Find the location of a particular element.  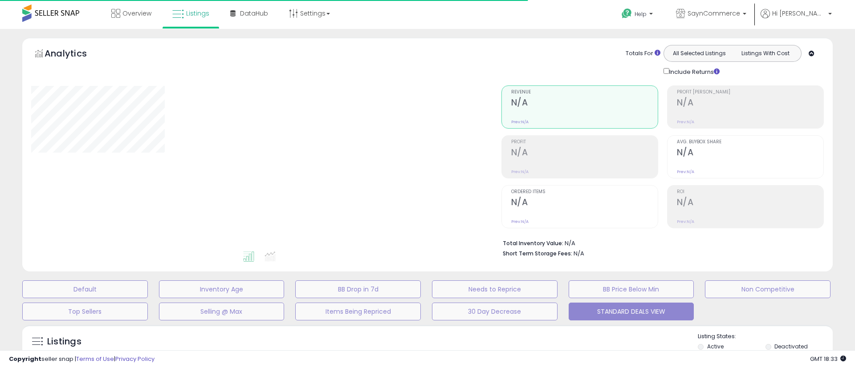

span: SaynCommerce is located at coordinates (714, 13).